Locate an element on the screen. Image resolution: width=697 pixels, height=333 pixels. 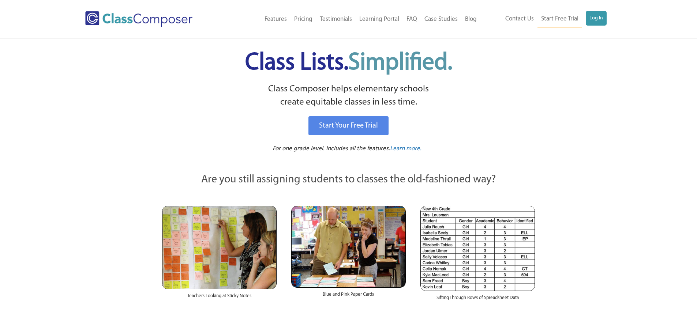
img: Spreadsheets is located at coordinates (477, 248).